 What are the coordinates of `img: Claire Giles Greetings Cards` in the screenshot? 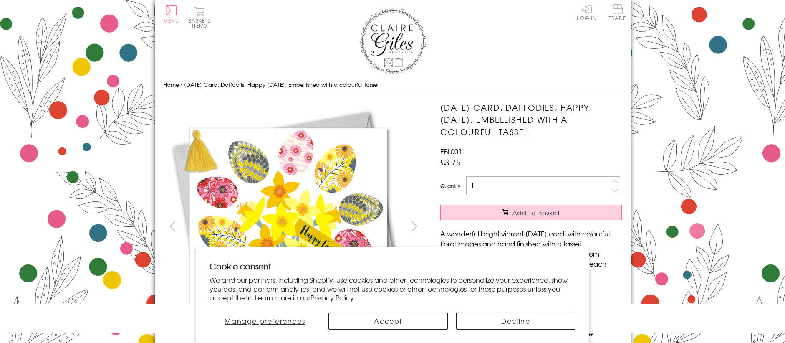 It's located at (393, 41).